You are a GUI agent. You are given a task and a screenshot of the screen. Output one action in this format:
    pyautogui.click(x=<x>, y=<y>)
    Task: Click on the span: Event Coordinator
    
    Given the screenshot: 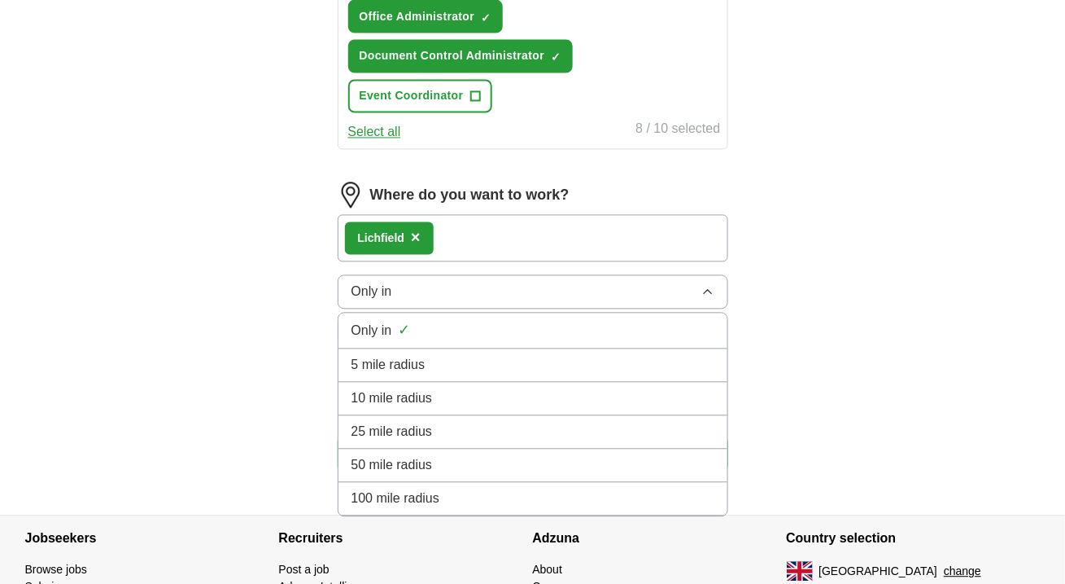 What is the action you would take?
    pyautogui.click(x=412, y=96)
    